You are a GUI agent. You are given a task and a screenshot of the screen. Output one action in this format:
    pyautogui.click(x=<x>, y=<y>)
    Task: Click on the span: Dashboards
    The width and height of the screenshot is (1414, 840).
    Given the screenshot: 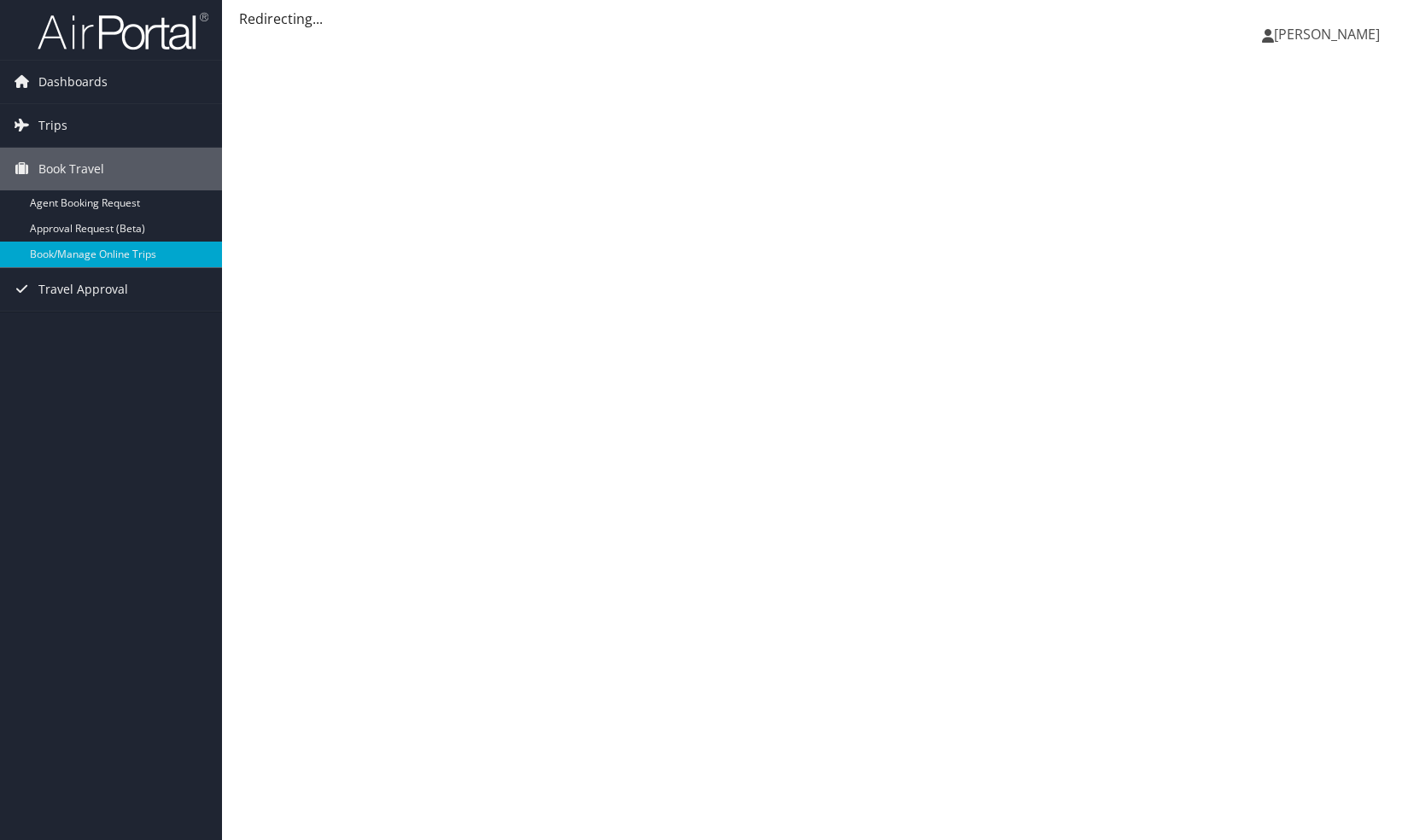 What is the action you would take?
    pyautogui.click(x=73, y=82)
    